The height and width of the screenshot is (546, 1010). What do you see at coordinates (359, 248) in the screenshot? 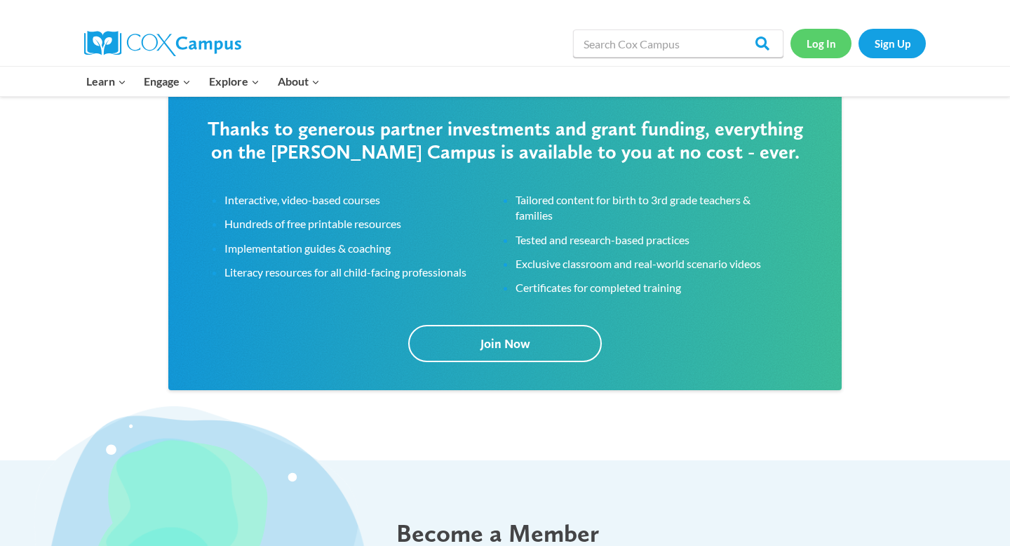
I see `li: Implementation guides & coaching` at bounding box center [359, 248].